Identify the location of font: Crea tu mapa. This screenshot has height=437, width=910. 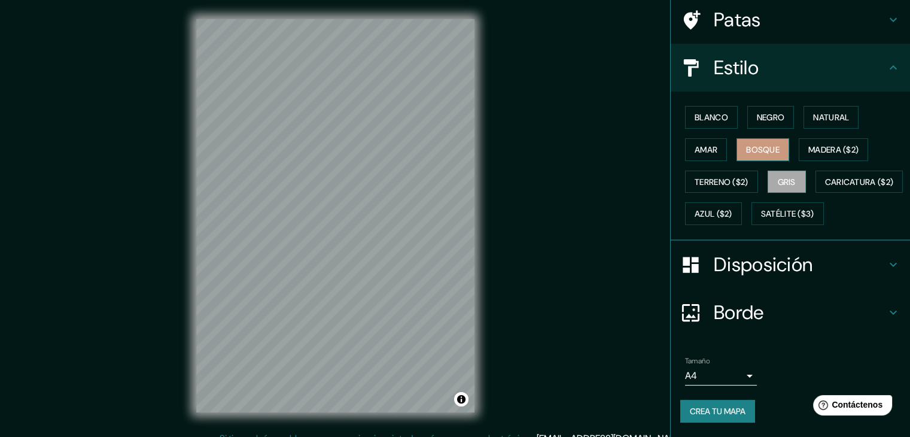
(717, 411).